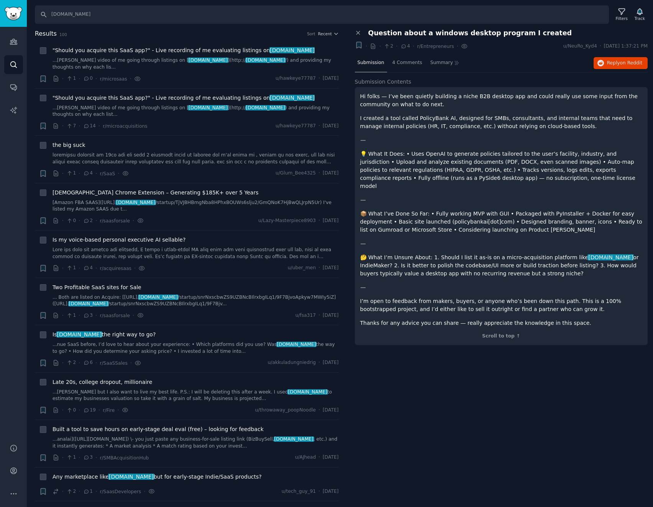 The height and width of the screenshot is (507, 653). Describe the element at coordinates (119, 240) in the screenshot. I see `a: Is my voice-based personal executive AI sellable?` at that location.